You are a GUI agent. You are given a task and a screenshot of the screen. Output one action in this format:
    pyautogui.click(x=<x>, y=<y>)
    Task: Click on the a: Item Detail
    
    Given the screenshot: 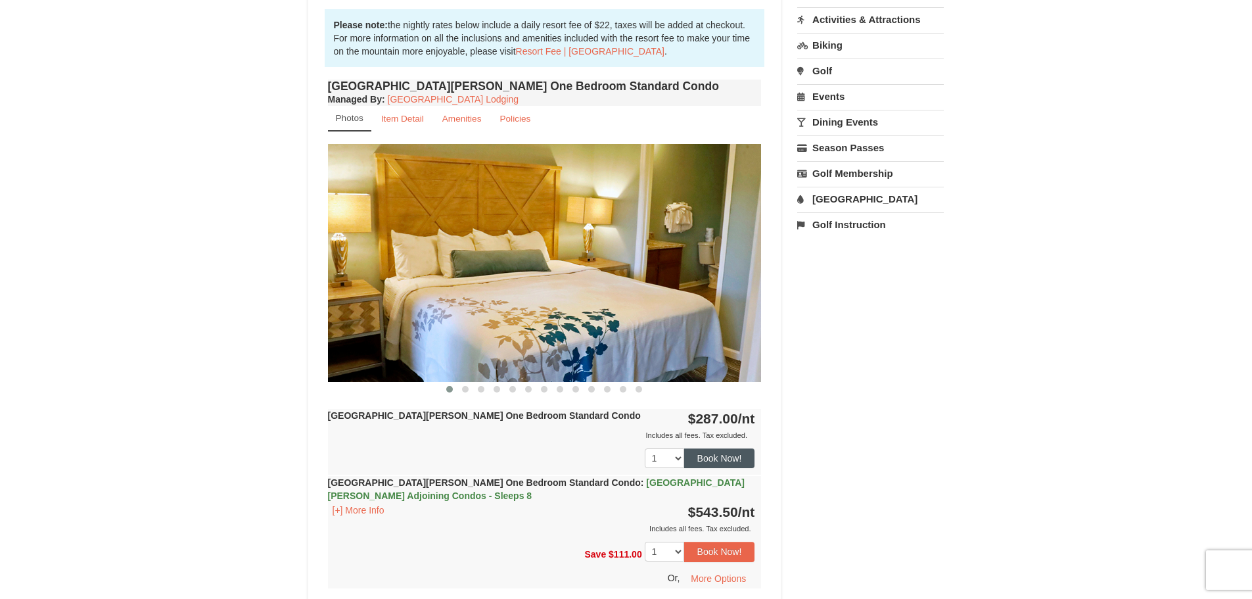 What is the action you would take?
    pyautogui.click(x=402, y=118)
    